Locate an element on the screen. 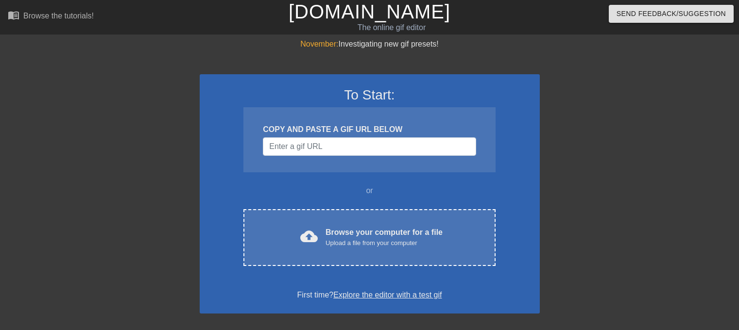 Image resolution: width=739 pixels, height=330 pixels. div: Upload a file from your computer is located at coordinates (384, 243).